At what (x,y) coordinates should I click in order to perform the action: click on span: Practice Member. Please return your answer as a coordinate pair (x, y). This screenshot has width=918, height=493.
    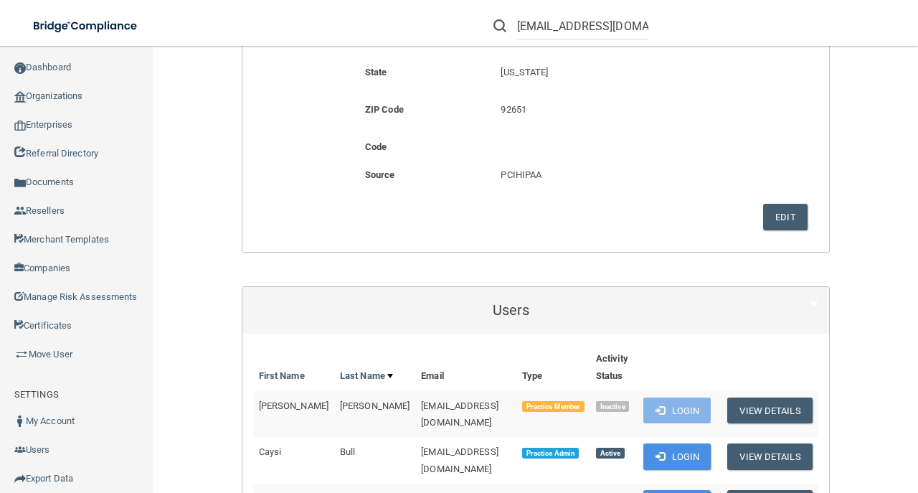
    Looking at the image, I should click on (553, 407).